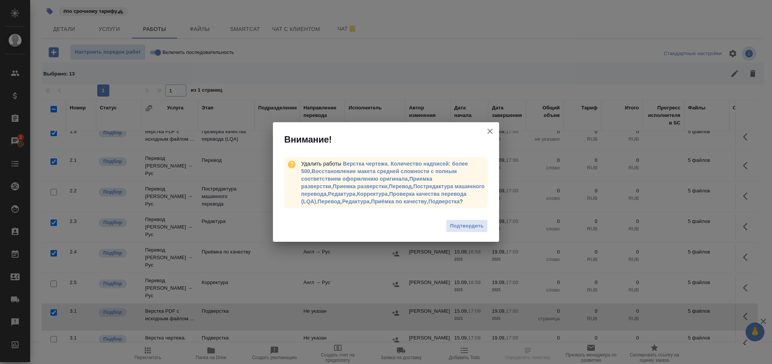 The width and height of the screenshot is (772, 364). Describe the element at coordinates (394, 182) in the screenshot. I see `div: Удалить работы` at that location.